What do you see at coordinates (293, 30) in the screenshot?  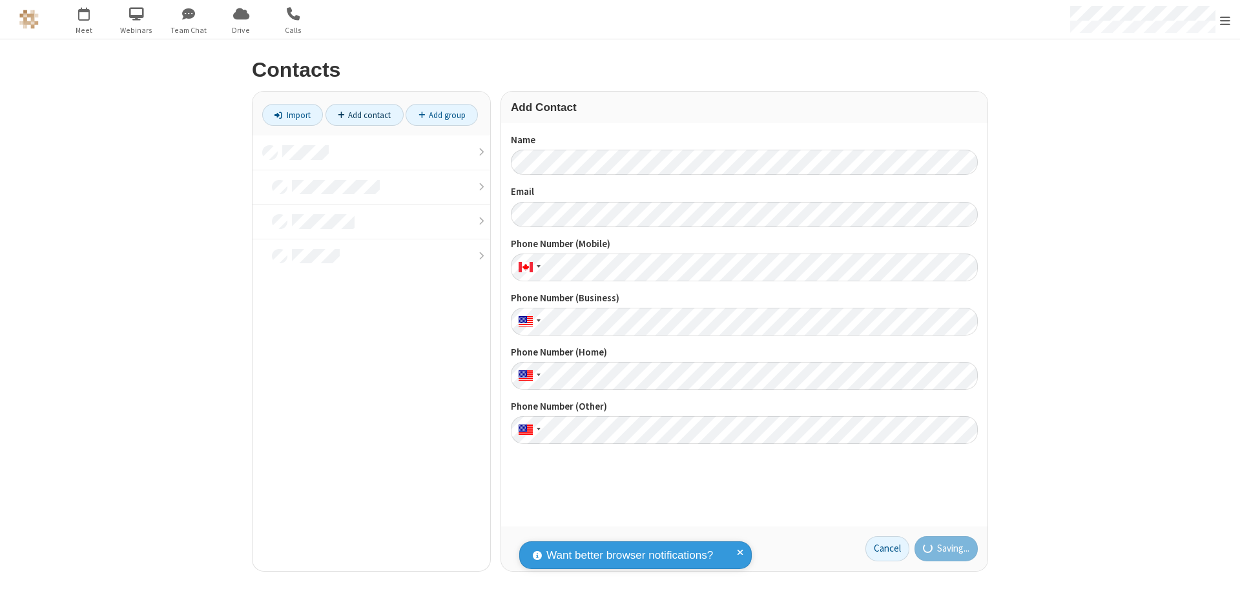 I see `span: Calls` at bounding box center [293, 30].